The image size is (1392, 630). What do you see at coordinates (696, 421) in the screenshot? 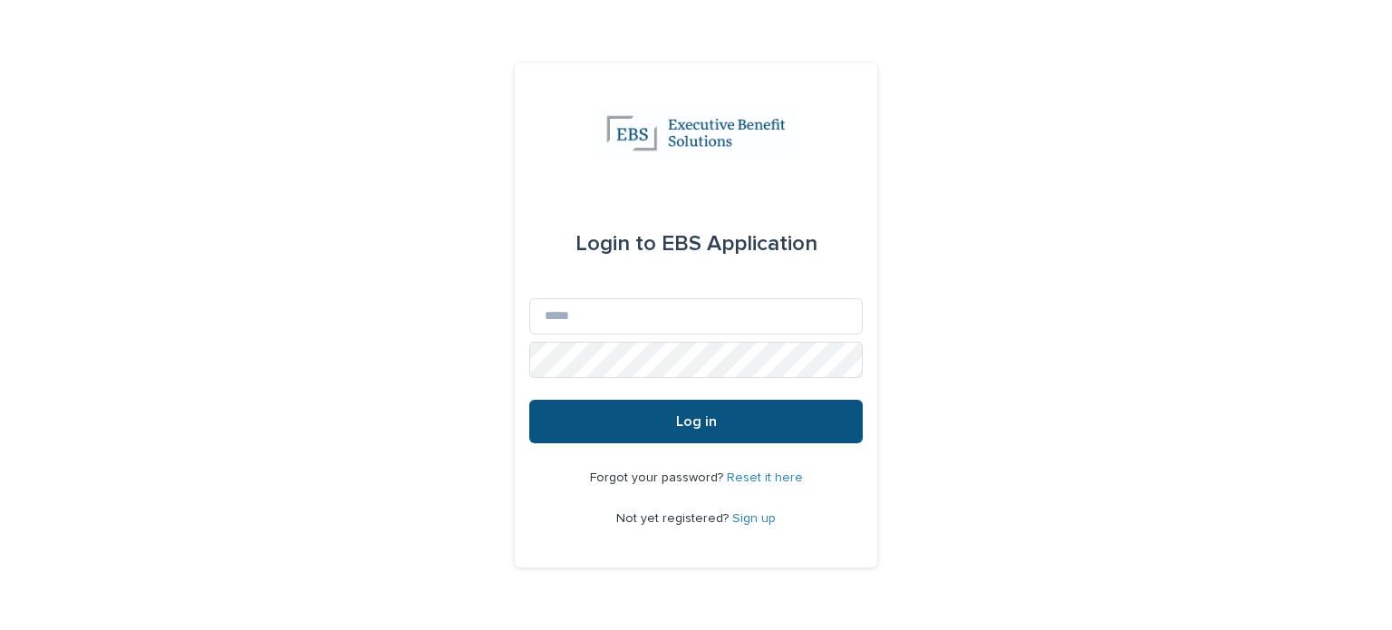
I see `span: Log in` at bounding box center [696, 421].